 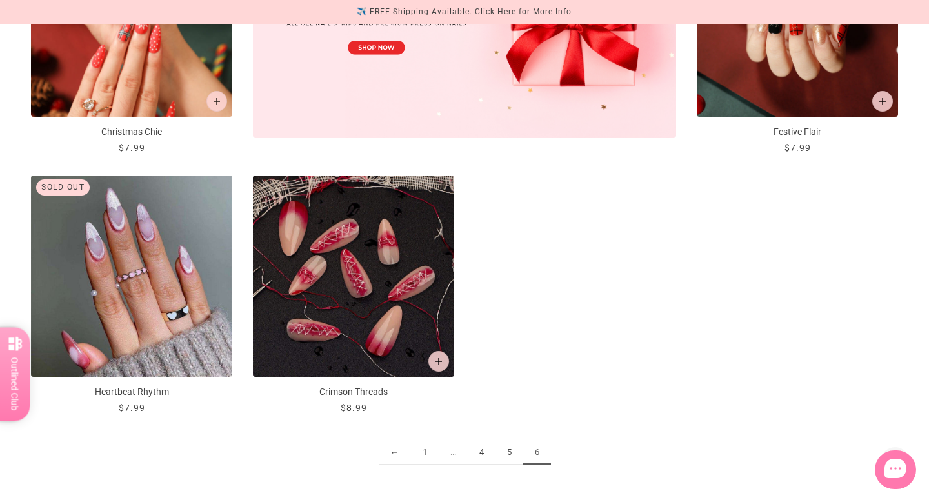 What do you see at coordinates (354, 295) in the screenshot?
I see `a: Crimson Threads` at bounding box center [354, 295].